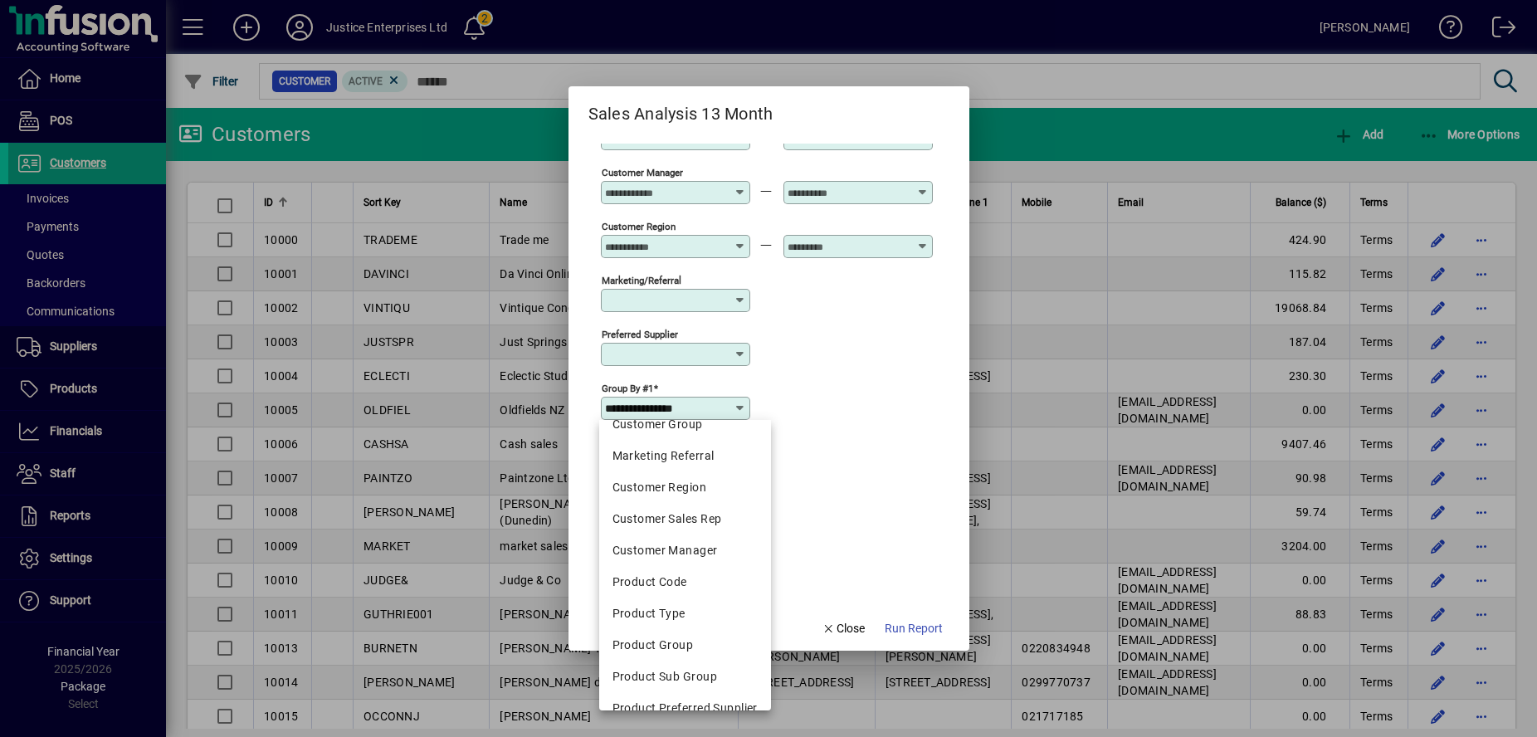 Image resolution: width=1537 pixels, height=737 pixels. Describe the element at coordinates (685, 613) in the screenshot. I see `mat-option: Product Type` at that location.